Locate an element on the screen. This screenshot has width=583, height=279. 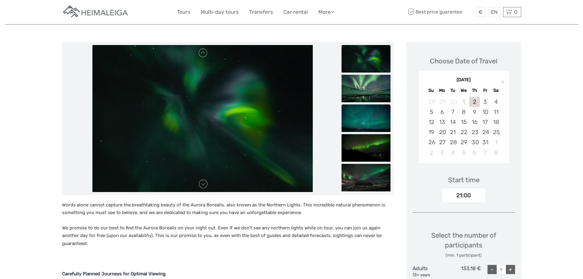
div: Choose Date of Travel is located at coordinates (463, 61).